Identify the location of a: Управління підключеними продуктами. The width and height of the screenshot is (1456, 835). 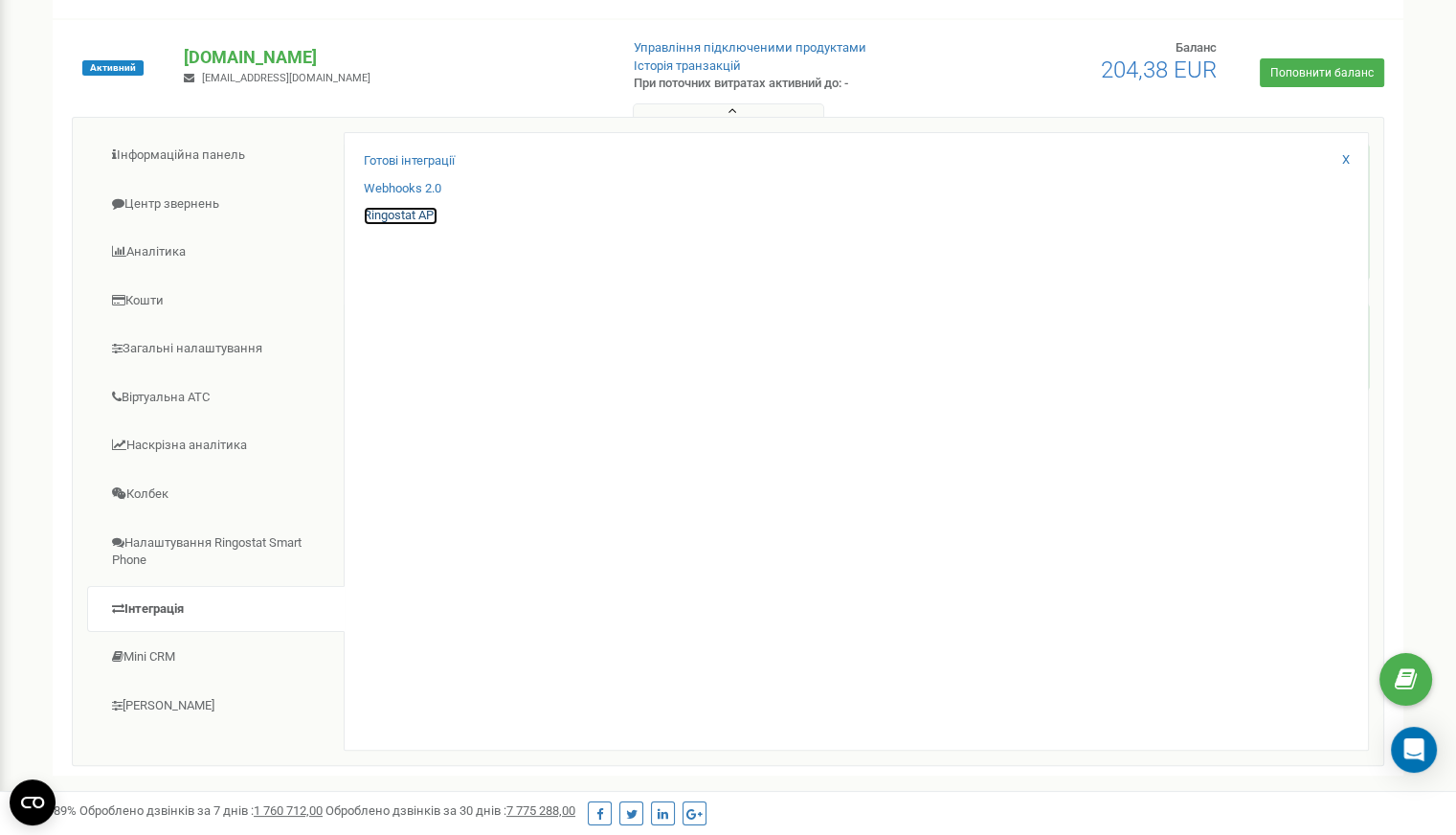
(749, 47).